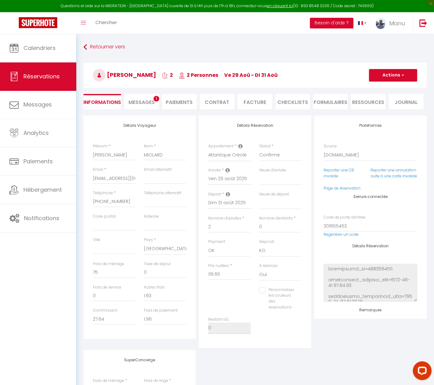 The height and width of the screenshot is (385, 434). I want to click on a: Regénérer un code, so click(341, 234).